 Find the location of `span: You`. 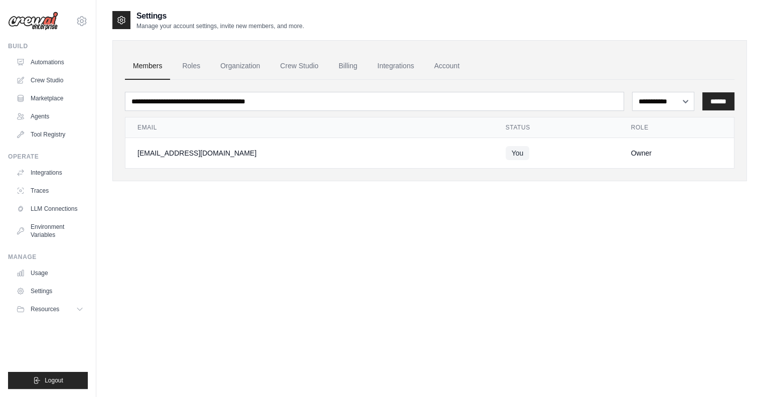

span: You is located at coordinates (518, 153).